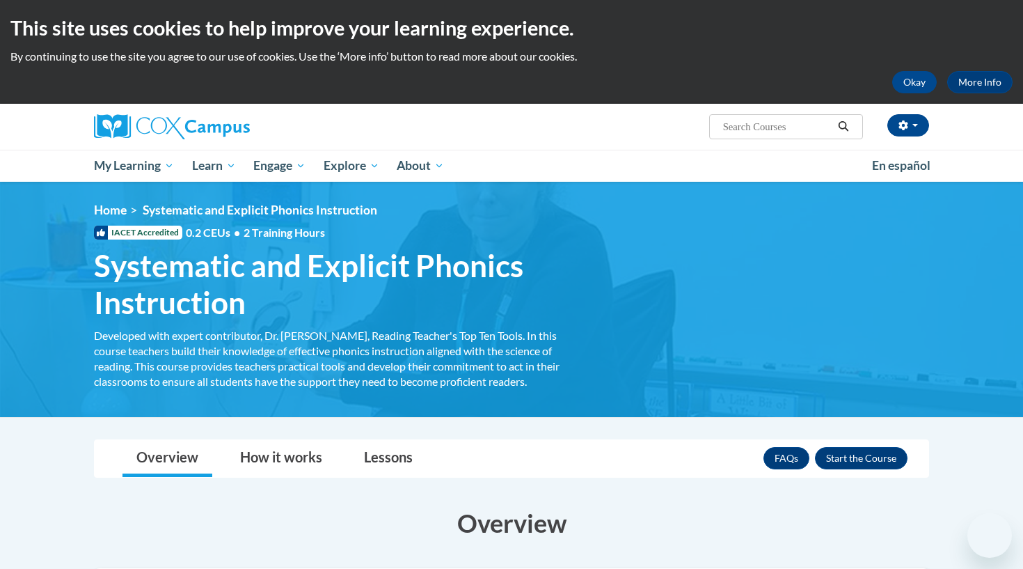 Image resolution: width=1023 pixels, height=569 pixels. Describe the element at coordinates (279, 166) in the screenshot. I see `a: Engage` at that location.